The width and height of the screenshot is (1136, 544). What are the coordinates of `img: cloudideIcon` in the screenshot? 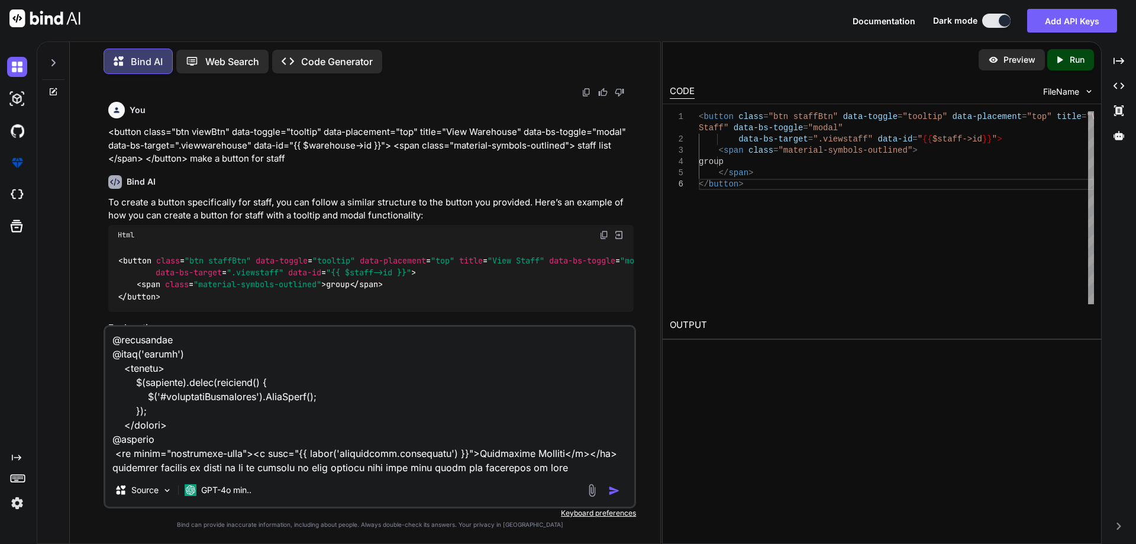 It's located at (17, 195).